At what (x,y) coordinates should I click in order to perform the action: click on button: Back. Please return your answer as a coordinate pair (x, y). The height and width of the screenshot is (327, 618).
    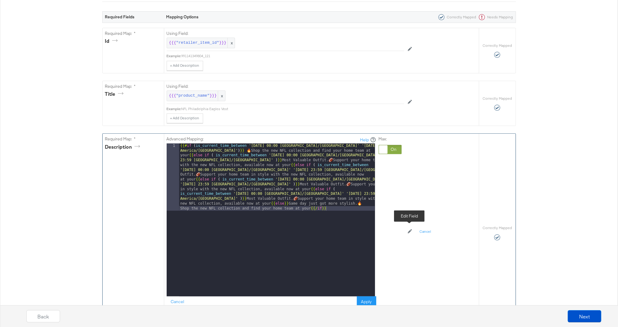
    Looking at the image, I should click on (43, 317).